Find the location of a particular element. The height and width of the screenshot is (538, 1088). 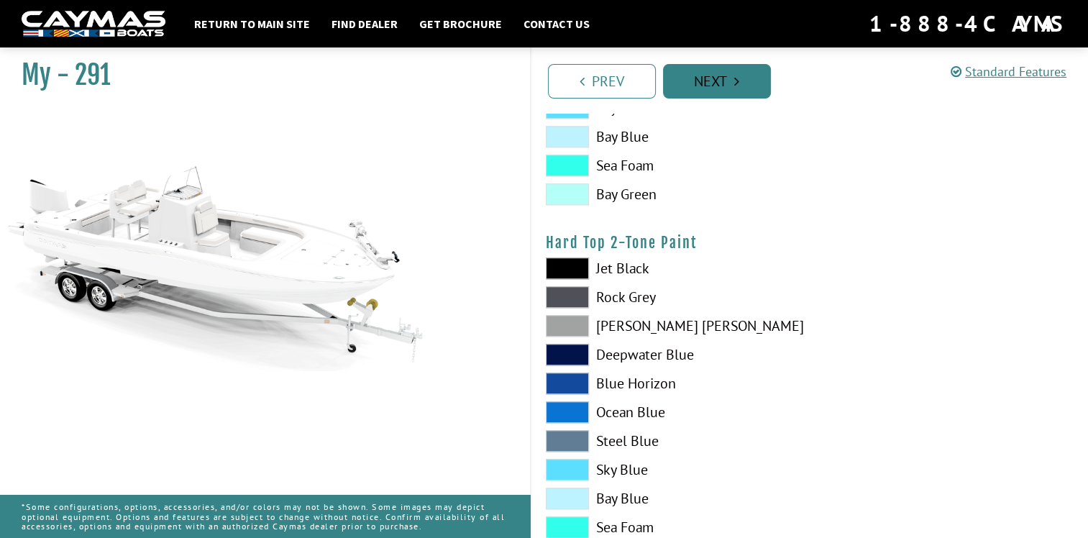

p: *Some configurations, options, accessories, and/or colors may not be shown. Some images may depic... is located at coordinates (265, 516).